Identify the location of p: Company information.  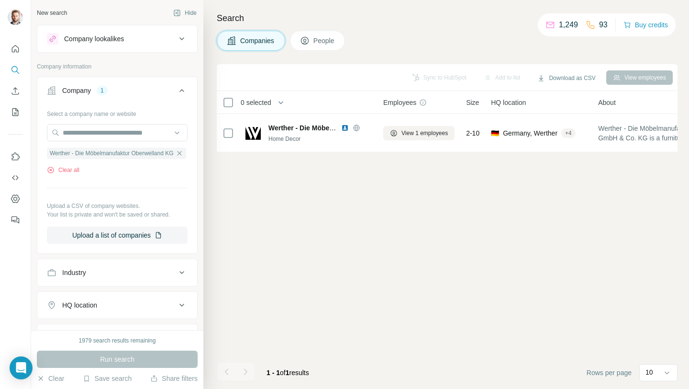
(117, 67).